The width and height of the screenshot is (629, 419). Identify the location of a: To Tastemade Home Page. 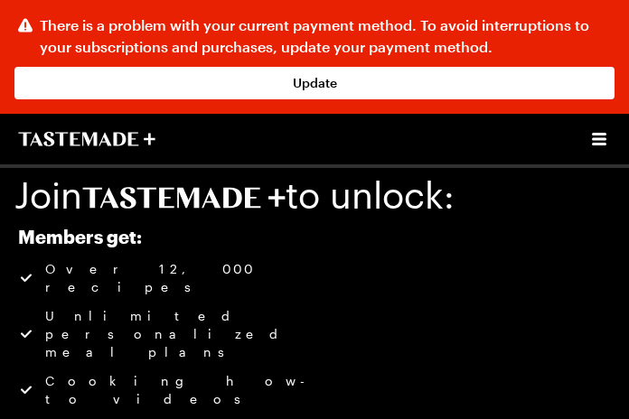
(87, 139).